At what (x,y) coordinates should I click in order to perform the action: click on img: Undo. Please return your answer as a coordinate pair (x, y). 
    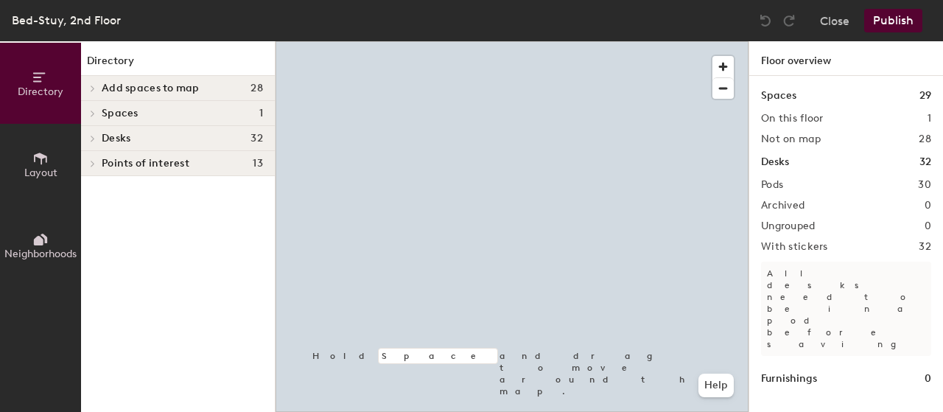
    Looking at the image, I should click on (765, 21).